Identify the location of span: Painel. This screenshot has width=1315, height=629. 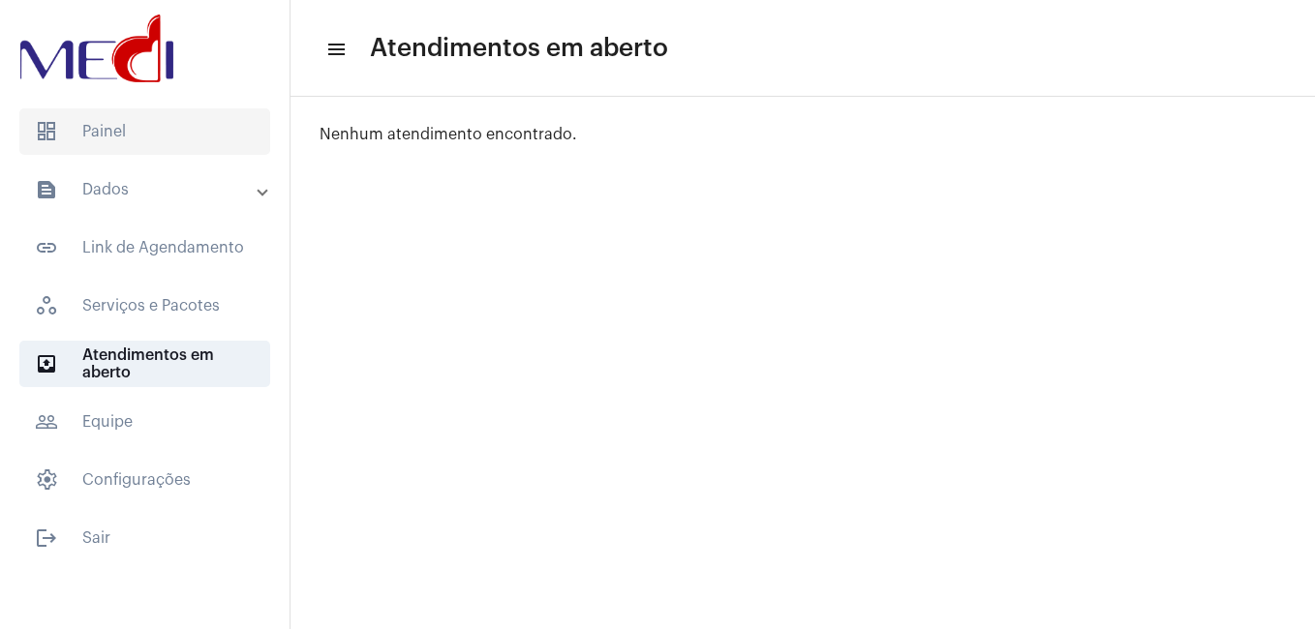
(144, 132).